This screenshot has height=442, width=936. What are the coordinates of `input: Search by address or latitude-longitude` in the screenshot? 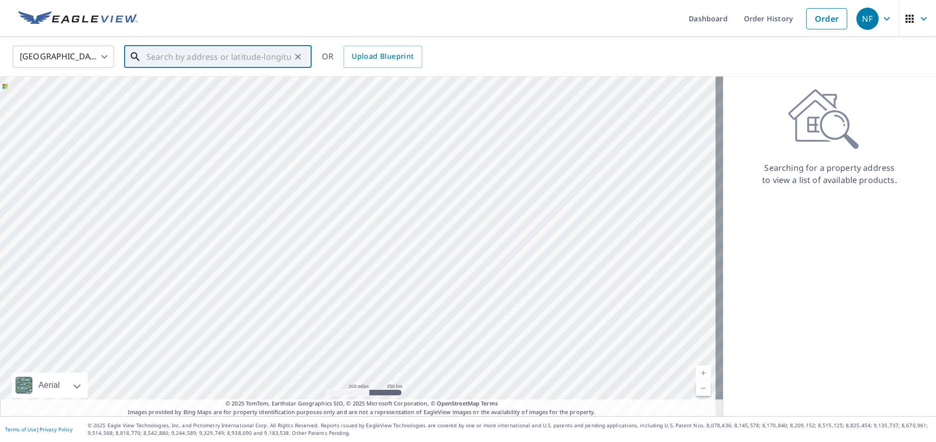 It's located at (219, 57).